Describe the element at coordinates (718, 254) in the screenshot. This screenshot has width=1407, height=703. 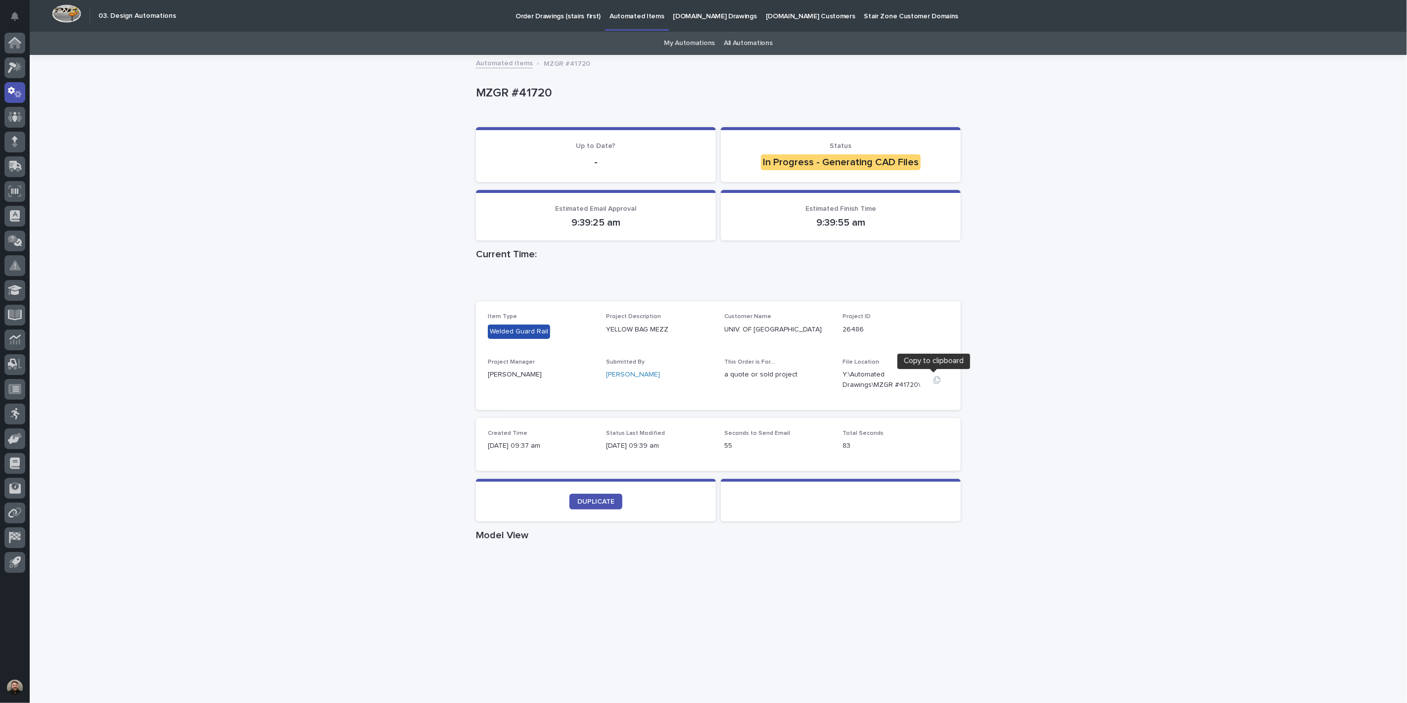
I see `h1: Current Time:` at that location.